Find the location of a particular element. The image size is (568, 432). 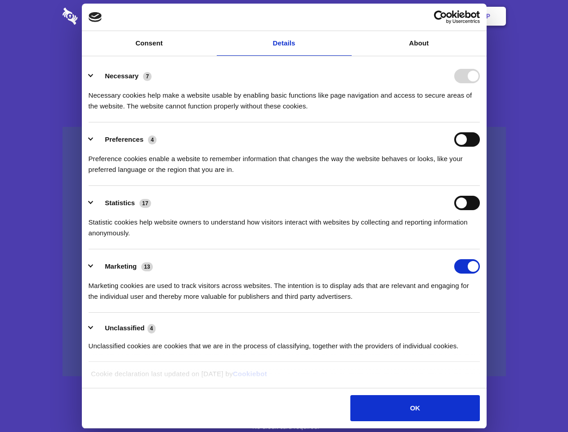

span: 7 is located at coordinates (147, 76).